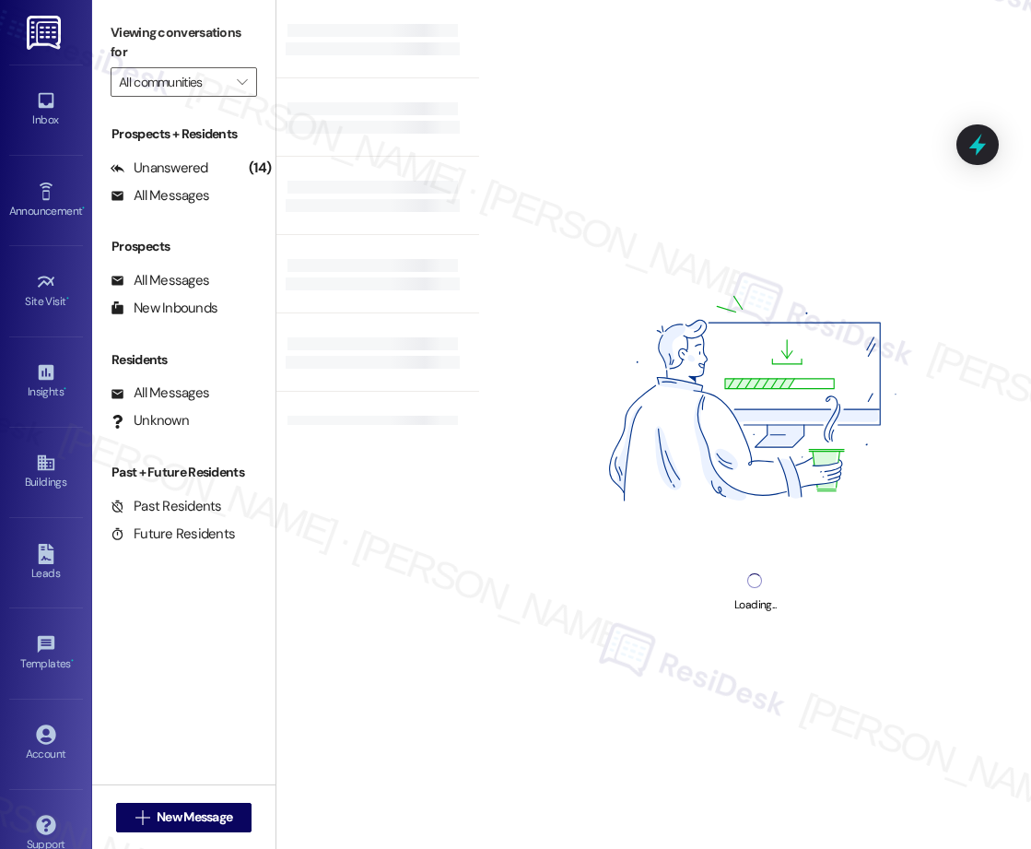  Describe the element at coordinates (46, 472) in the screenshot. I see `a: Buildings` at that location.